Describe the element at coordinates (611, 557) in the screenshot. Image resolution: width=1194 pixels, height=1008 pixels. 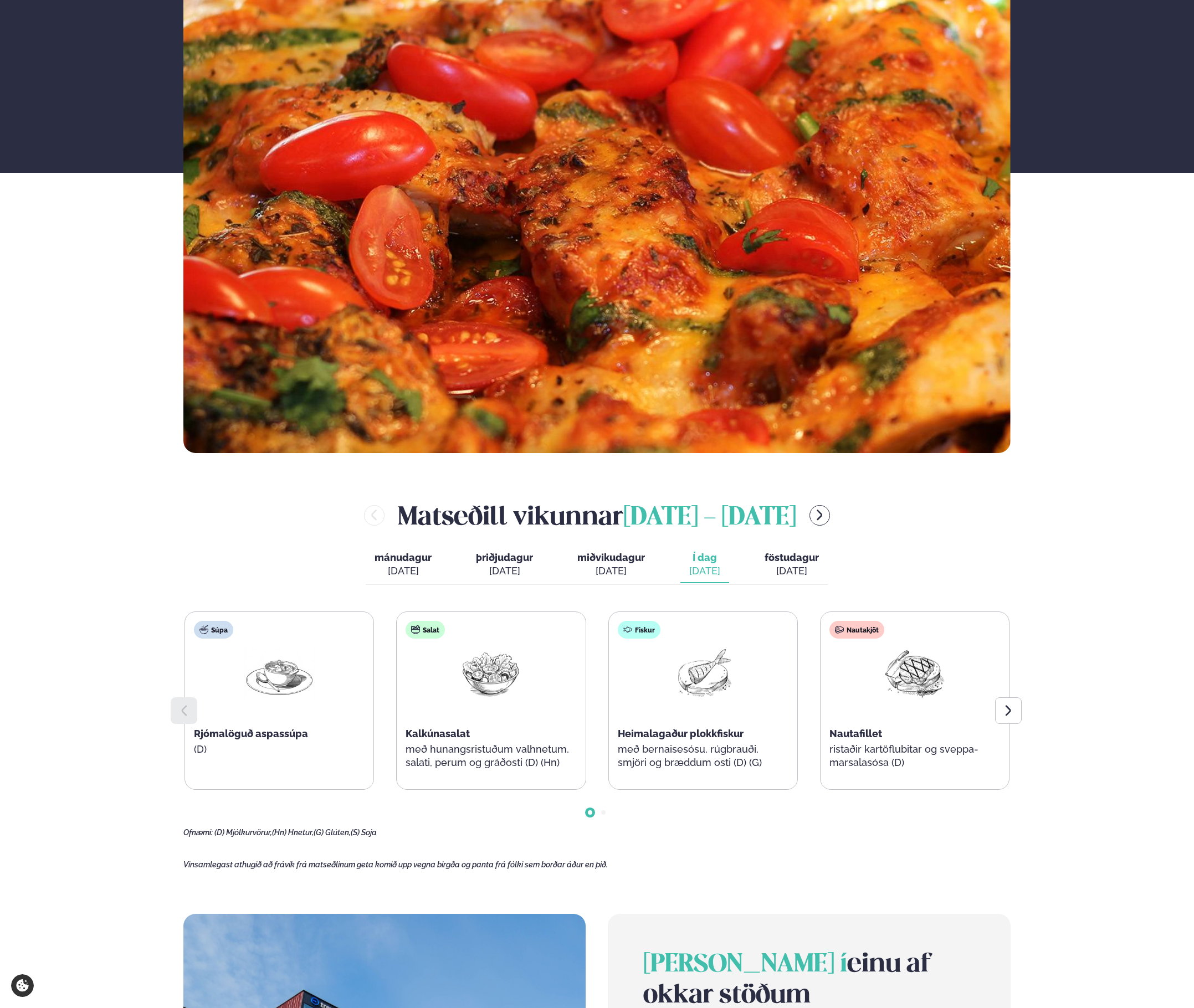
I see `span: miðvikudagur` at that location.